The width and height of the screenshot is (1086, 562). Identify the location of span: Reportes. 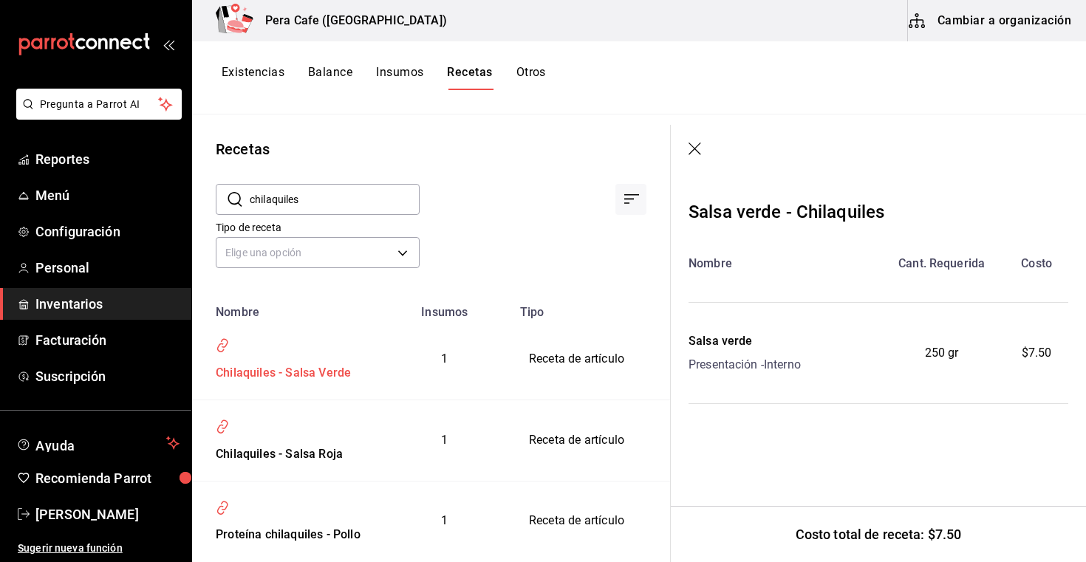
(107, 159).